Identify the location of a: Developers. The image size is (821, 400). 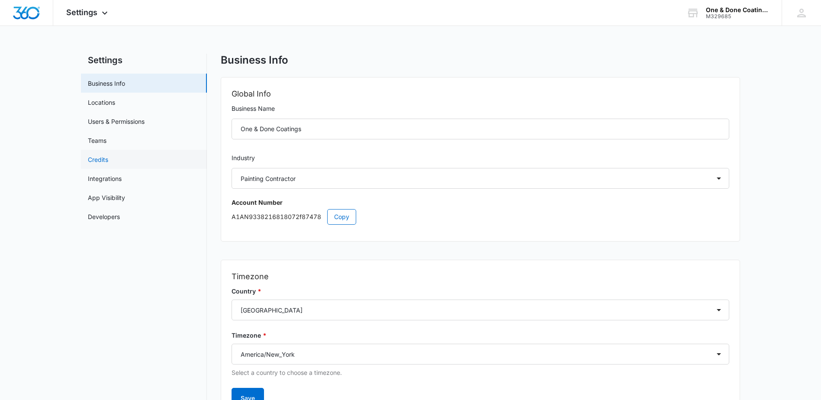
(104, 216).